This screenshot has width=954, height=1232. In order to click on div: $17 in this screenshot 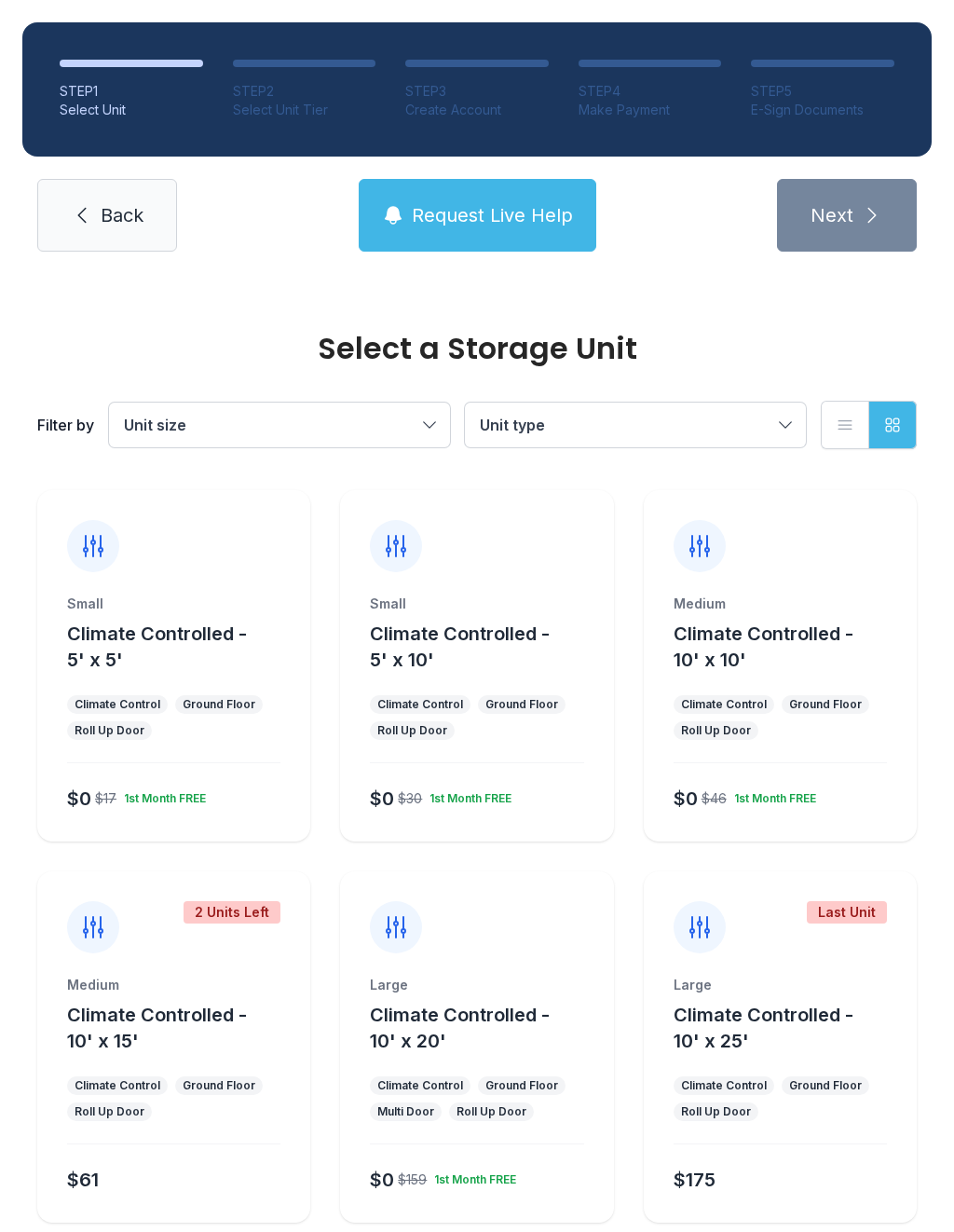, I will do `click(106, 799)`.